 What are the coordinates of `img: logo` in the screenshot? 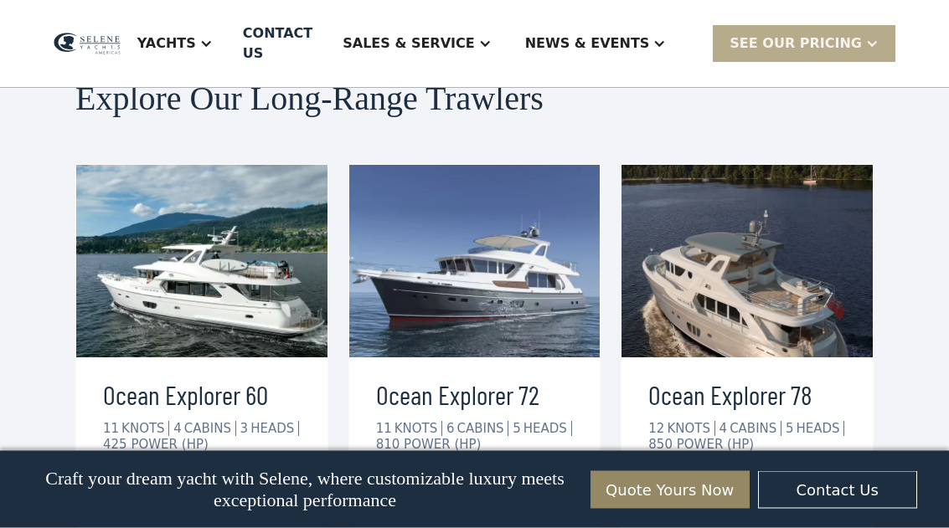 It's located at (87, 44).